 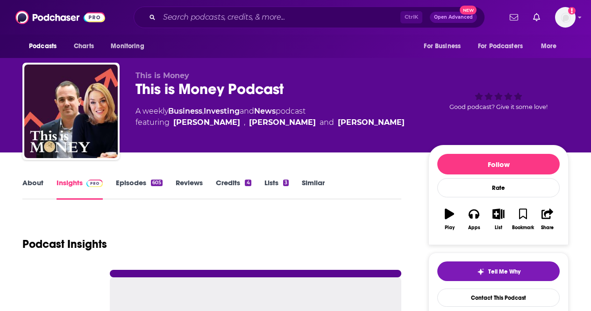 I want to click on a: Investing, so click(x=221, y=111).